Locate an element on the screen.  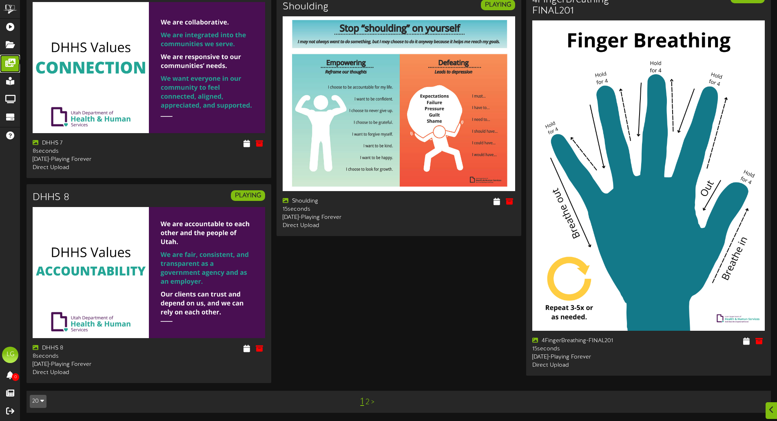
div: Shoulding is located at coordinates (338, 201).